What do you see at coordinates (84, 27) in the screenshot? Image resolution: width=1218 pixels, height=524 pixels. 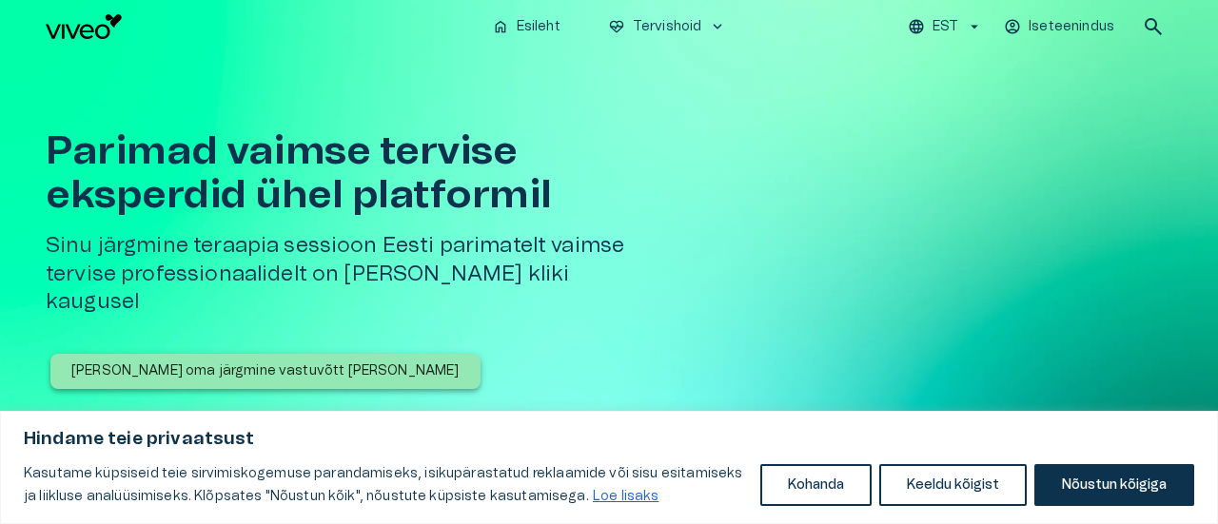 I see `img: Viveo logo` at bounding box center [84, 27].